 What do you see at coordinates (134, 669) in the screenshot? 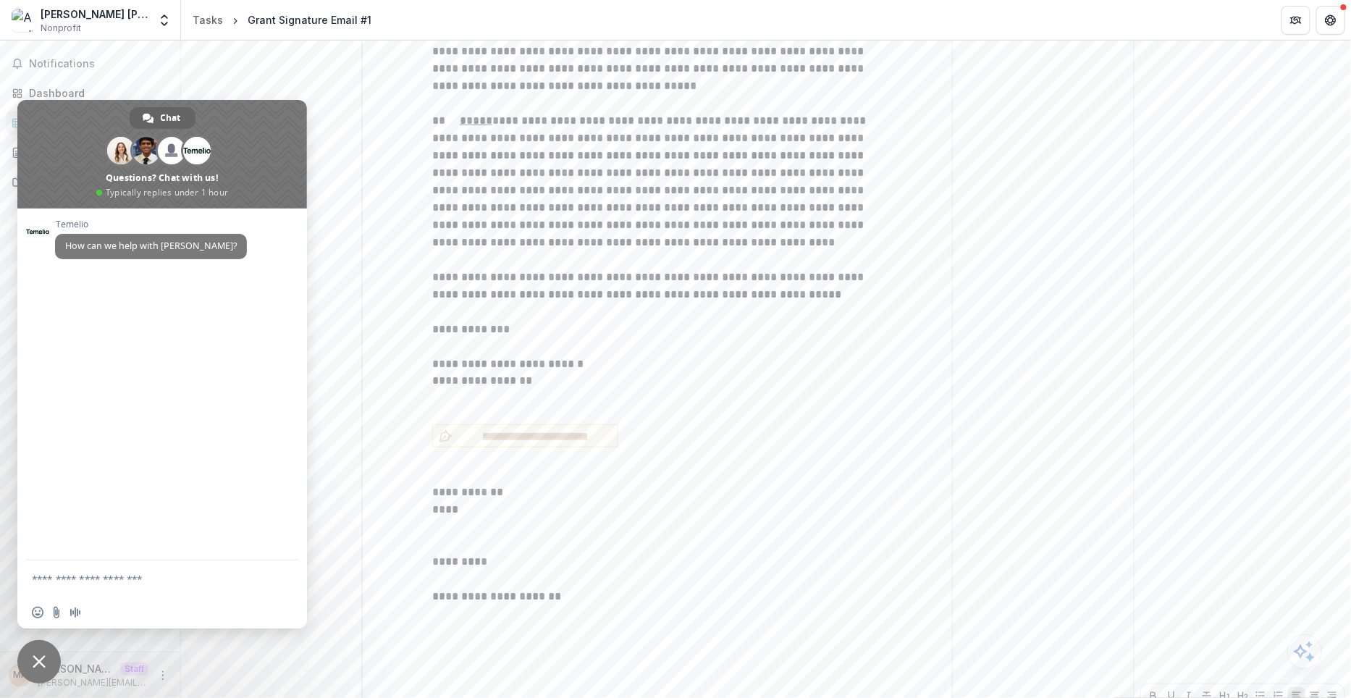
I see `p: Staff` at bounding box center [134, 669].